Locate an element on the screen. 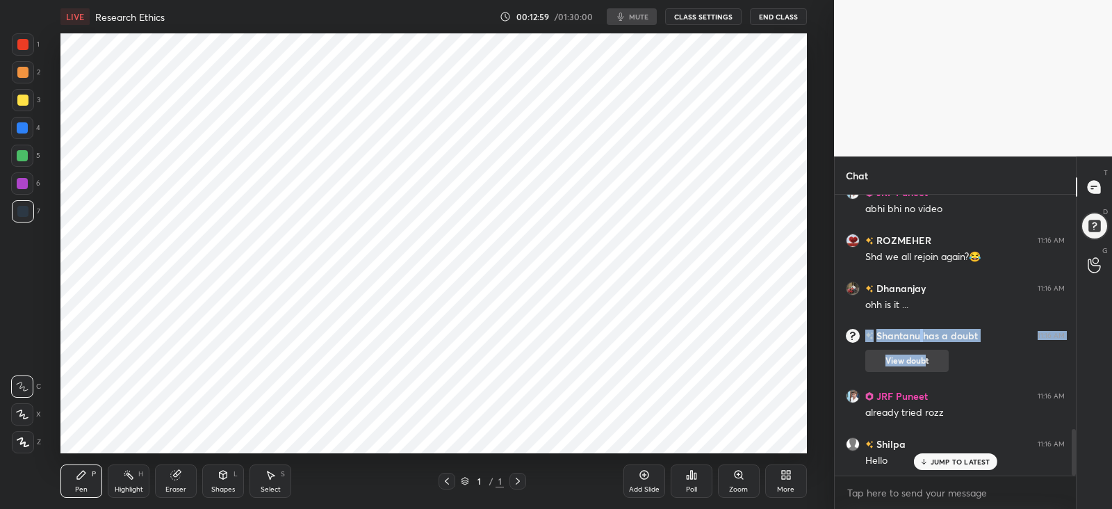  div: P is located at coordinates (94, 474).